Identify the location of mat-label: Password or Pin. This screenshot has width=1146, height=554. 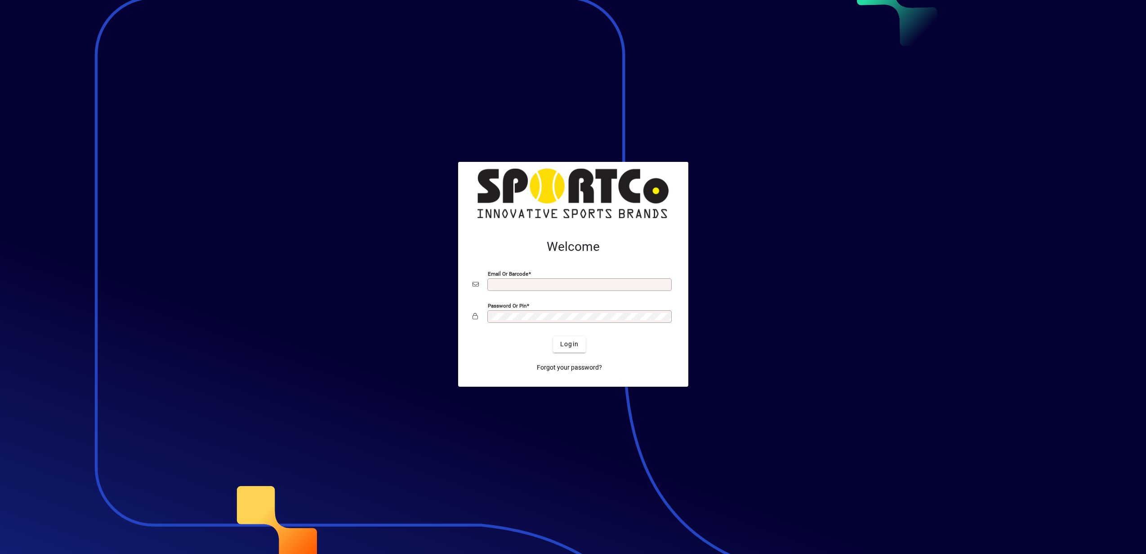
(507, 305).